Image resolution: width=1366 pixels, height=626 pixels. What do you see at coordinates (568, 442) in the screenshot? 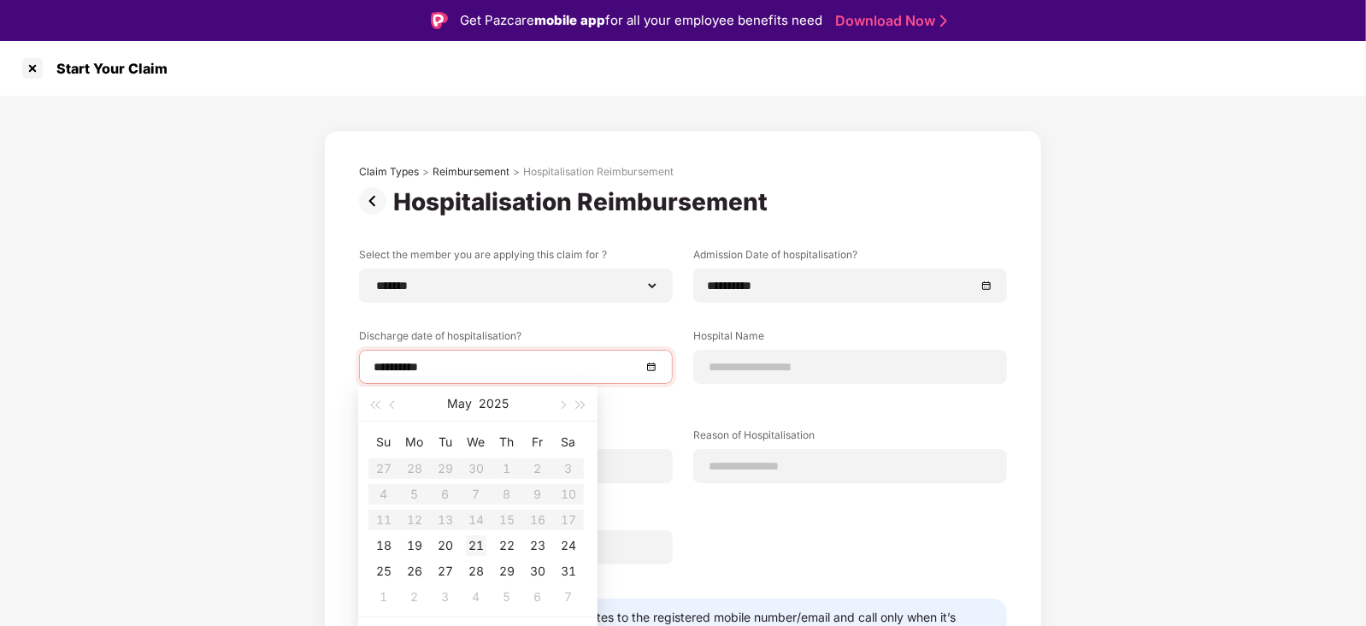
I see `th: Sa` at bounding box center [568, 442].